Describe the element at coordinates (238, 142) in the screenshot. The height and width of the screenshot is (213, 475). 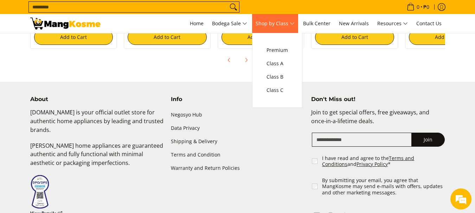
I see `a: Shipping & Delivery` at that location.